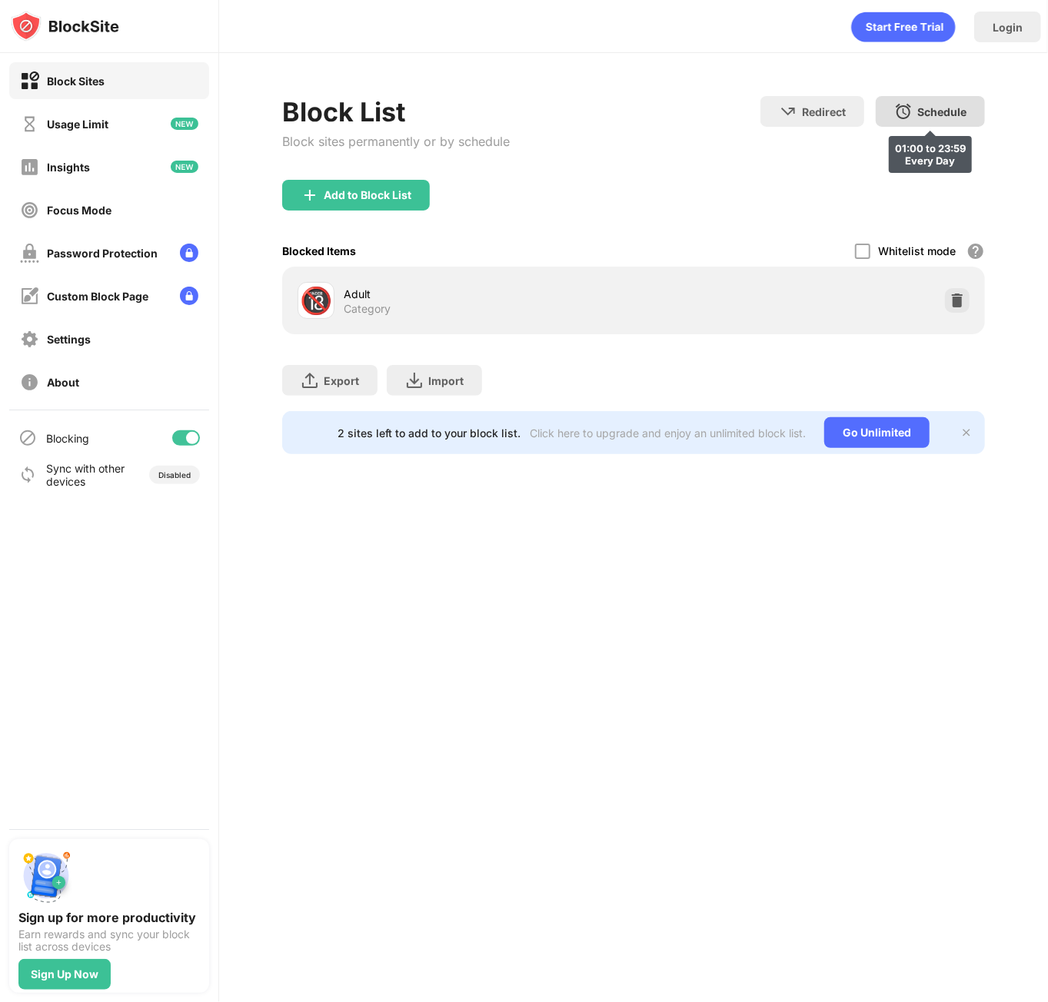 This screenshot has height=1002, width=1048. I want to click on div: 01:00 to 23:59, so click(930, 148).